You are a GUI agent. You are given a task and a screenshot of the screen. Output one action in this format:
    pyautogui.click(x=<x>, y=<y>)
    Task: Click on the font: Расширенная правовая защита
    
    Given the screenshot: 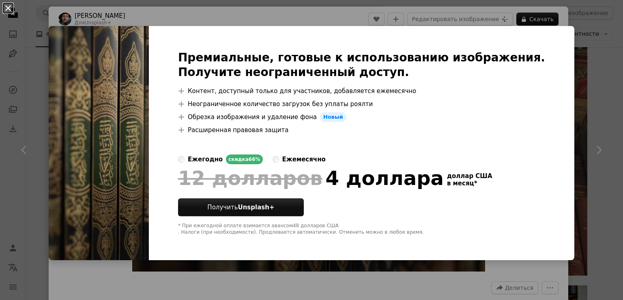 What is the action you would take?
    pyautogui.click(x=238, y=130)
    